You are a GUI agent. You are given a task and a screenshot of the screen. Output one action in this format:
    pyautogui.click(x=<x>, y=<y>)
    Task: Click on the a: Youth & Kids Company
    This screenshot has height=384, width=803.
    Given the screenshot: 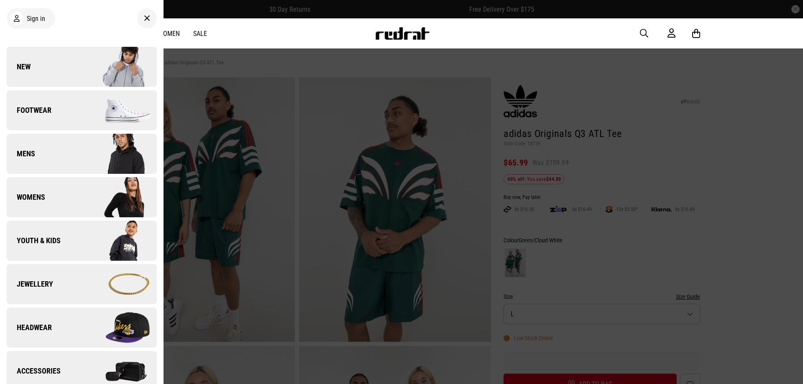 What is the action you would take?
    pyautogui.click(x=82, y=241)
    